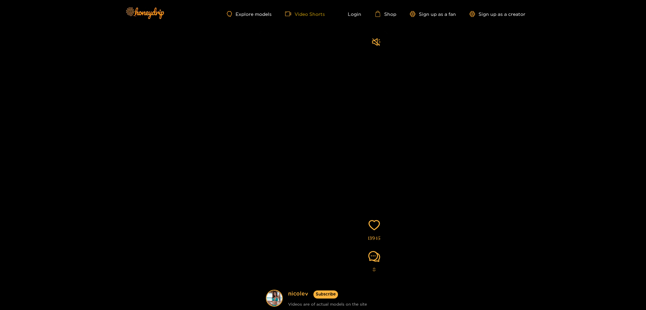  What do you see at coordinates (298, 293) in the screenshot?
I see `a: nicolev` at bounding box center [298, 293].